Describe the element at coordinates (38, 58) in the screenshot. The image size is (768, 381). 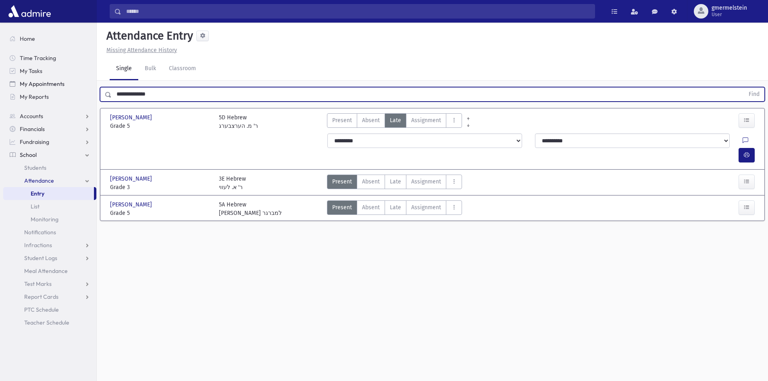
I see `span: Time Tracking` at that location.